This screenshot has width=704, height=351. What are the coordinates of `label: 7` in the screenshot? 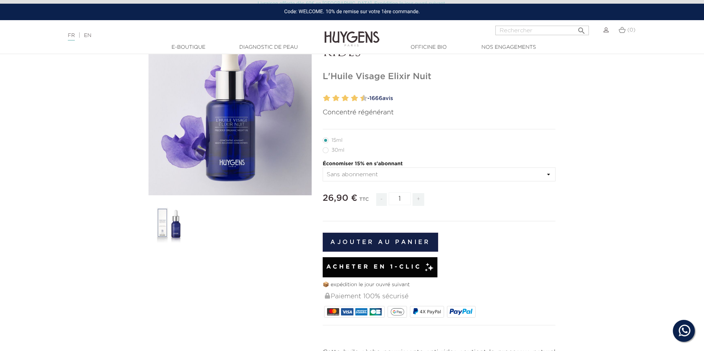 It's located at (351, 98).